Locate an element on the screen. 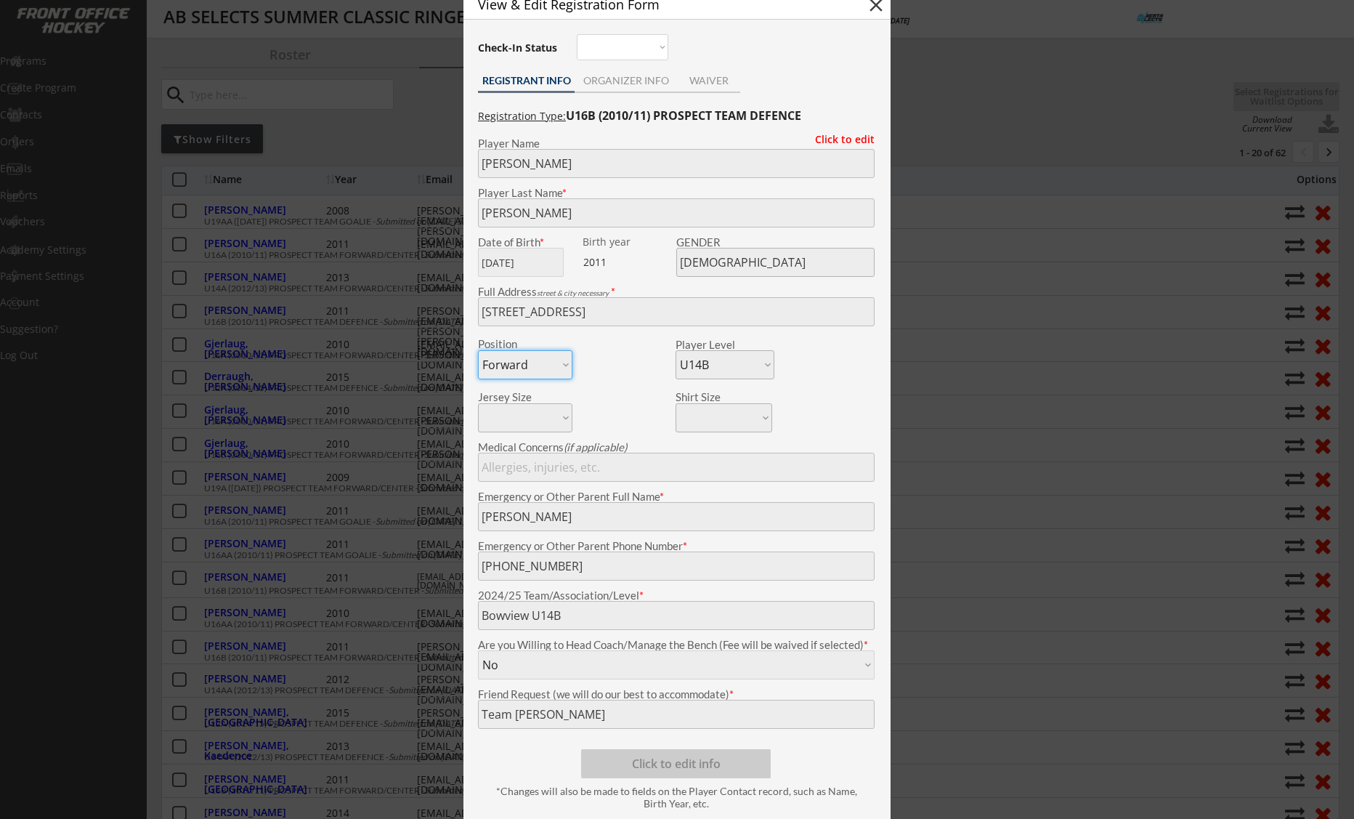 Image resolution: width=1354 pixels, height=819 pixels. div: Shirt Size is located at coordinates (713, 397).